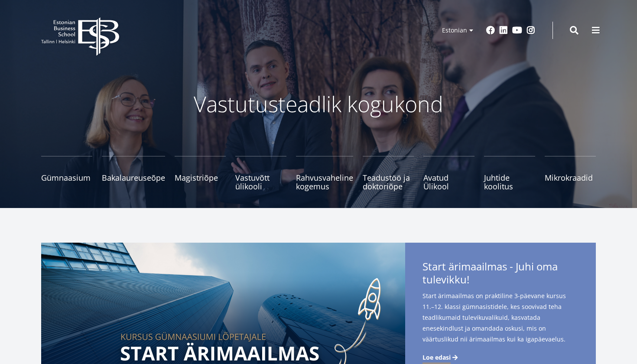 This screenshot has height=364, width=637. Describe the element at coordinates (261, 182) in the screenshot. I see `span: Vastuvõtt ülikooli` at that location.